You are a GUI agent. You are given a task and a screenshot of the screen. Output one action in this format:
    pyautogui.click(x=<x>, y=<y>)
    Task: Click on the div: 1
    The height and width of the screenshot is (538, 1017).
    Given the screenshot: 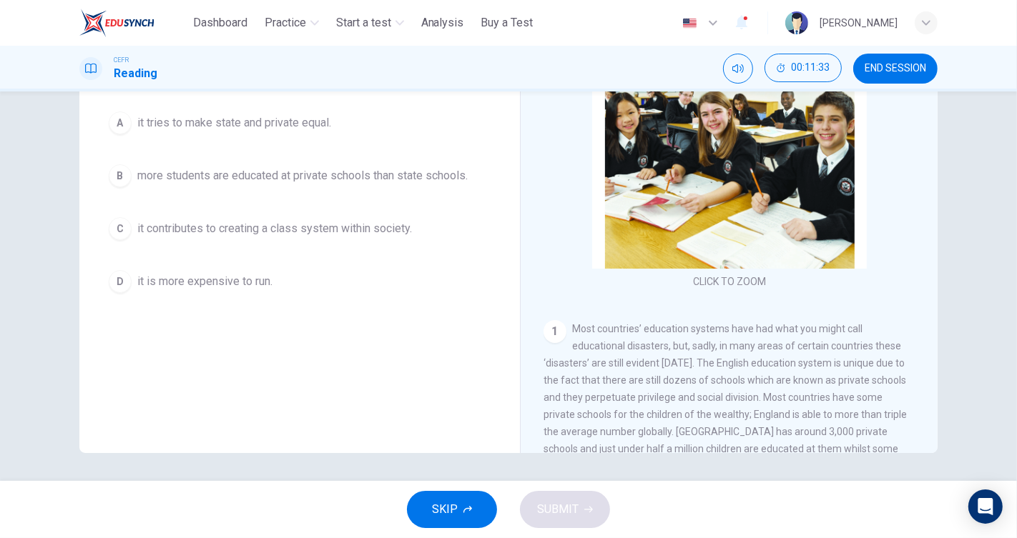 What is the action you would take?
    pyautogui.click(x=555, y=332)
    